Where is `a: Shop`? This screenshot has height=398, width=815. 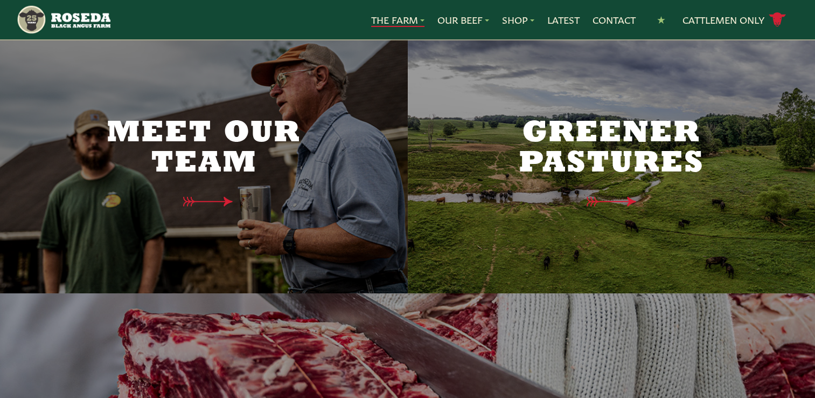 a: Shop is located at coordinates (518, 20).